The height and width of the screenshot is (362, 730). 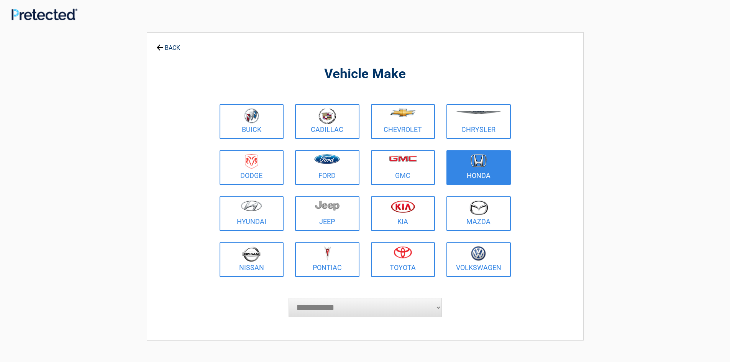 What do you see at coordinates (479, 253) in the screenshot?
I see `img: volkswagen` at bounding box center [479, 253].